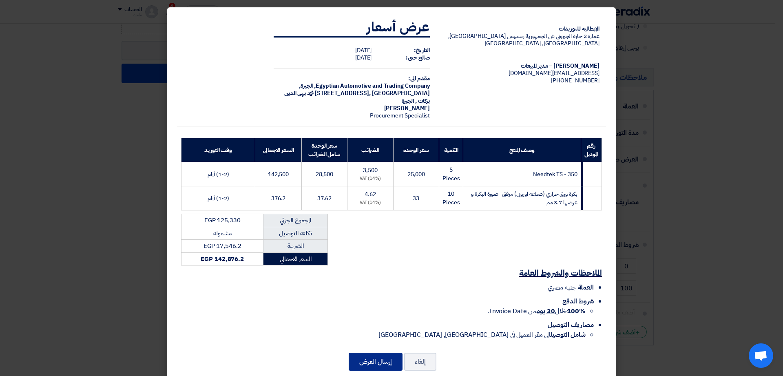 The width and height of the screenshot is (783, 376). I want to click on span: العملة, so click(585, 287).